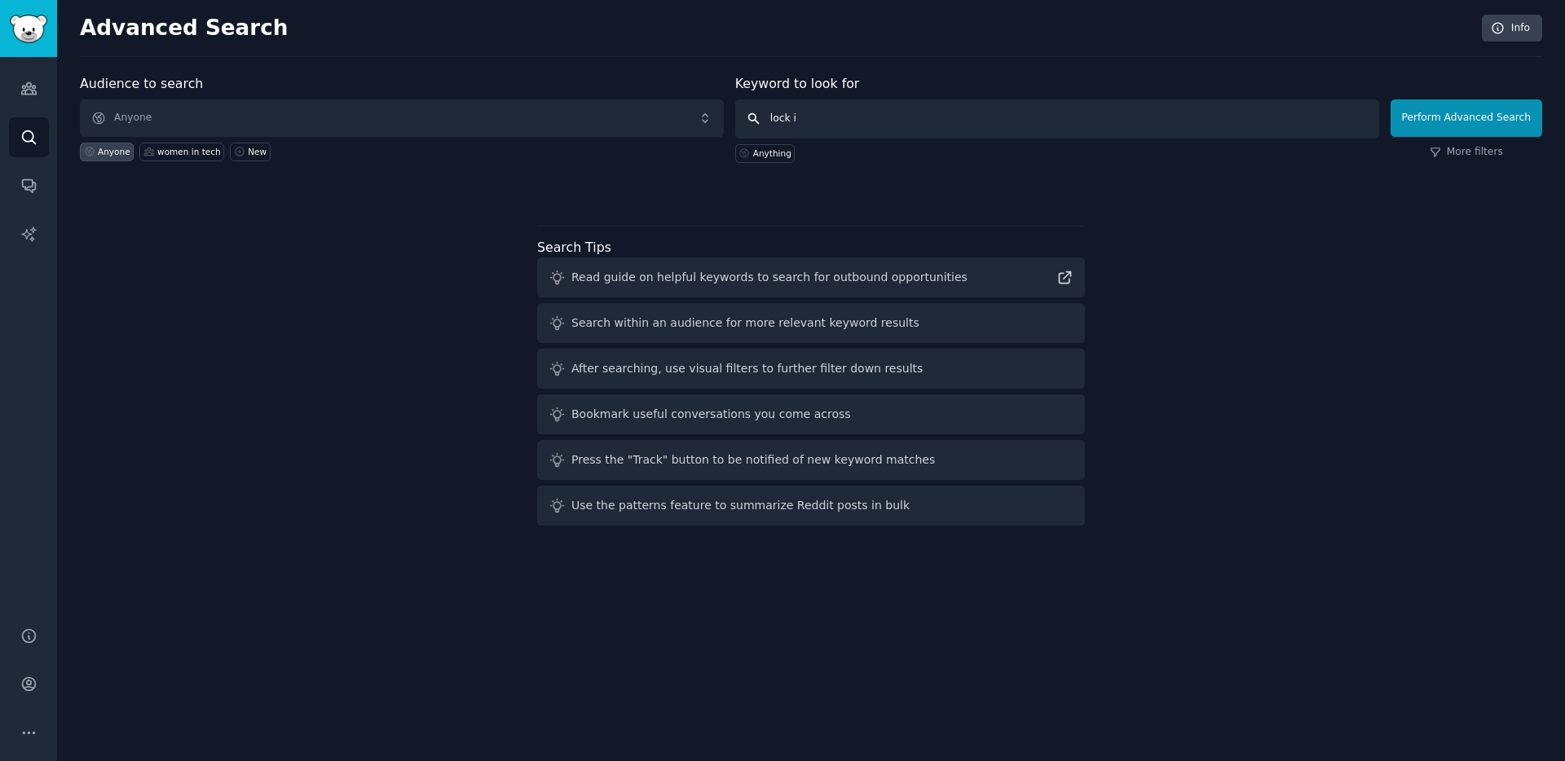 This screenshot has height=761, width=1565. Describe the element at coordinates (753, 460) in the screenshot. I see `div: Press the "Track" button to be notified of new keyword matches` at that location.